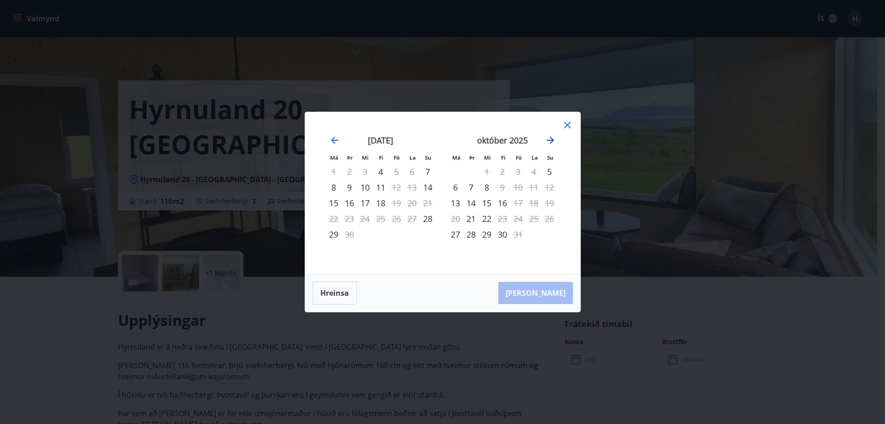  What do you see at coordinates (534, 203) in the screenshot?
I see `td: Not available. laugardagur, 18. október 2025` at bounding box center [534, 203].